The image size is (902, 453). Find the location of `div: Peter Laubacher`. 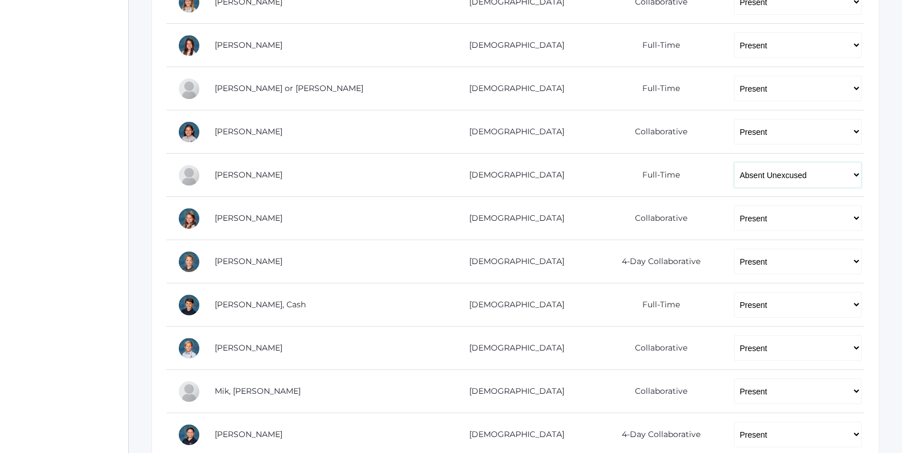

div: Peter Laubacher is located at coordinates (189, 348).